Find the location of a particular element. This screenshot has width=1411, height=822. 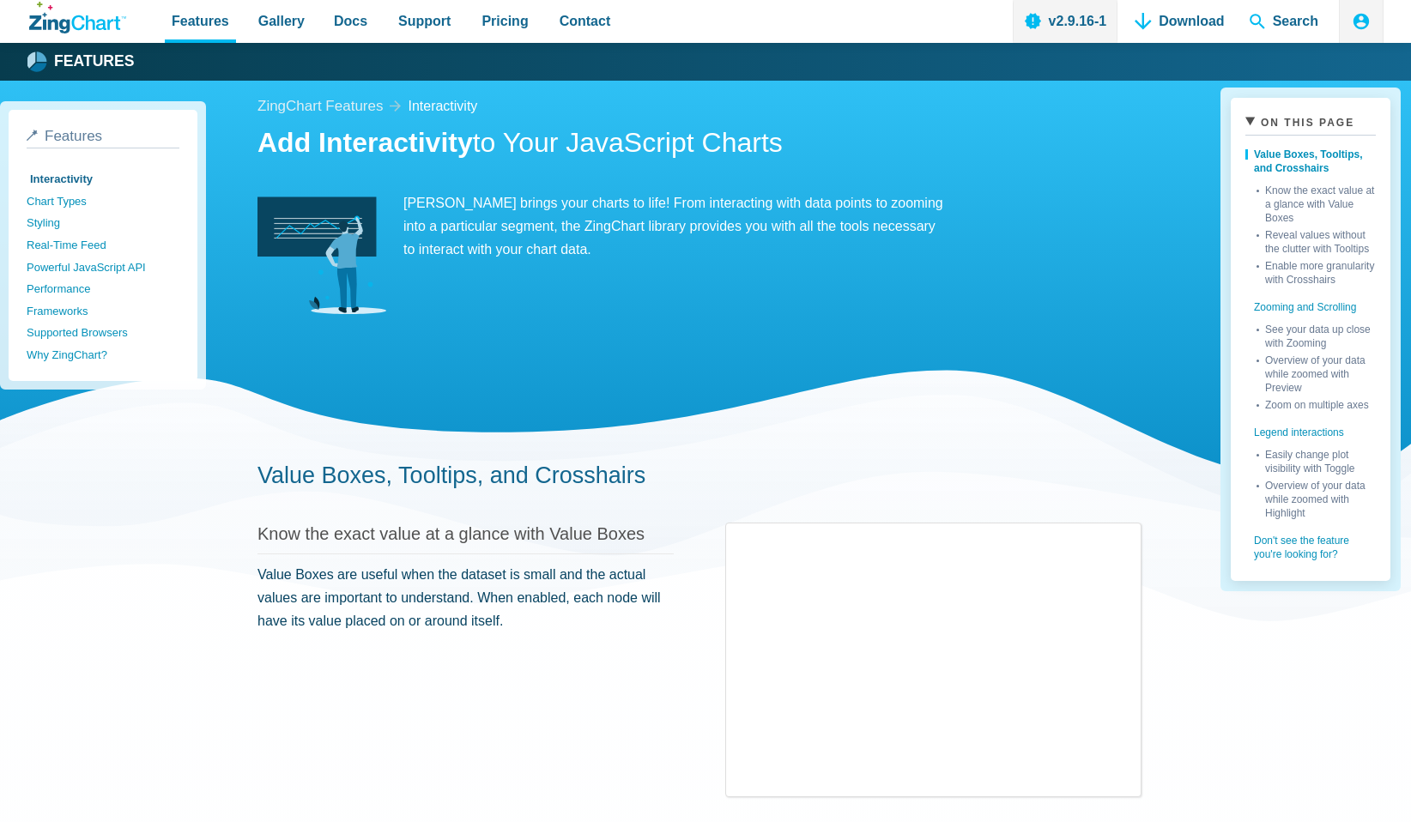

strong: Add Interactivity is located at coordinates (365, 142).